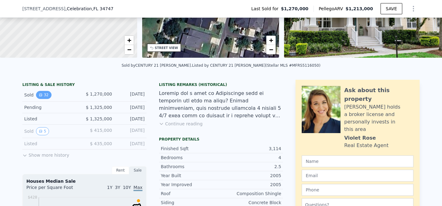 This screenshot has height=206, width=442. I want to click on div: Composition Shingle, so click(251, 194).